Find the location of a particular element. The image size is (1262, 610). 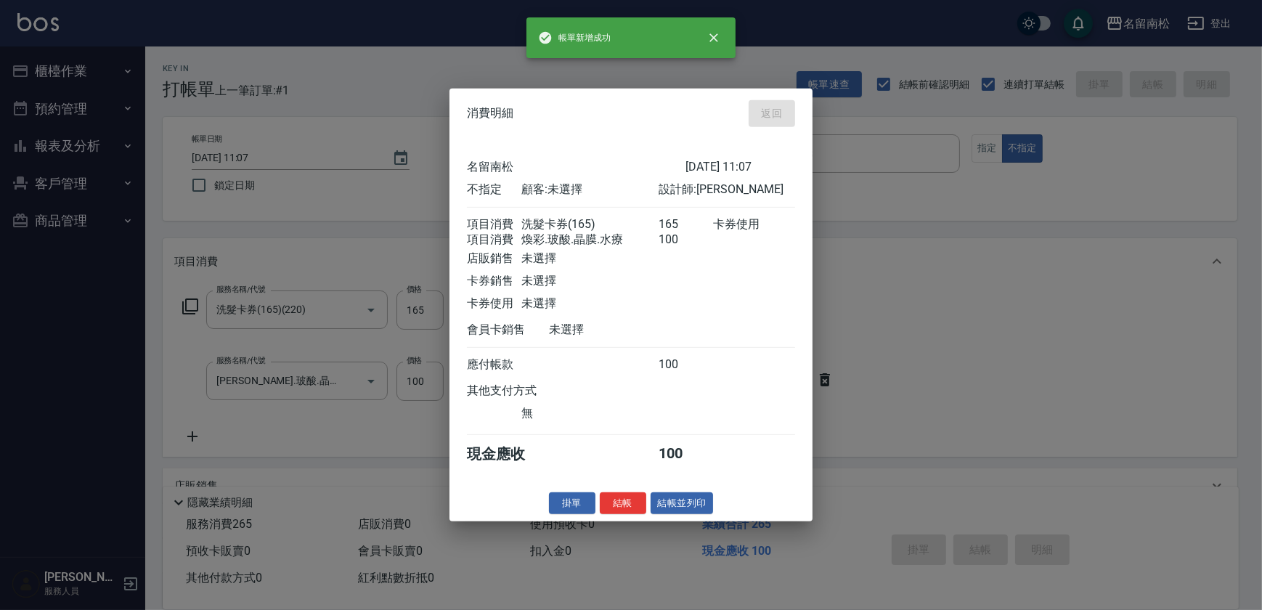

div: 不指定 is located at coordinates (494, 189).